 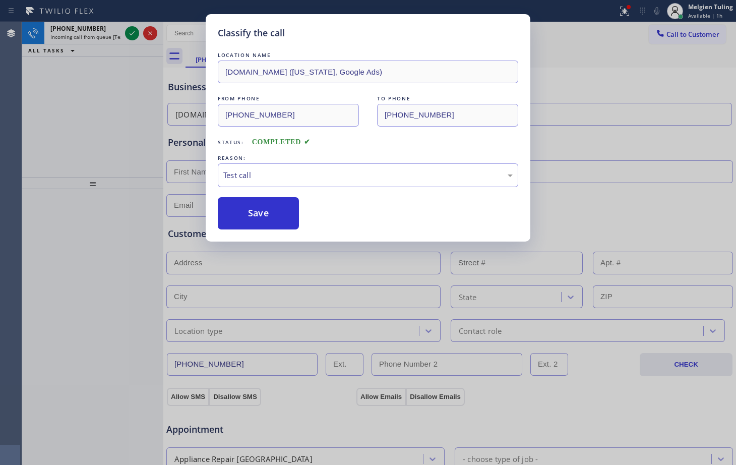 I want to click on div: TO PHONE, so click(x=448, y=98).